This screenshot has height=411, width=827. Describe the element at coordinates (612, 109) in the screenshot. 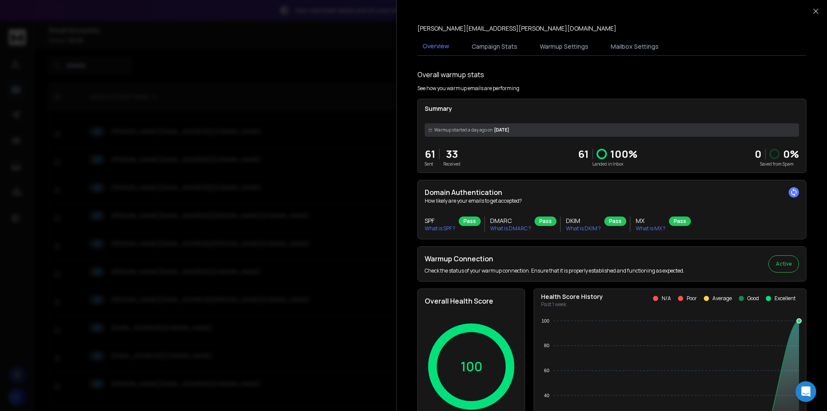

I see `p: Summary` at that location.